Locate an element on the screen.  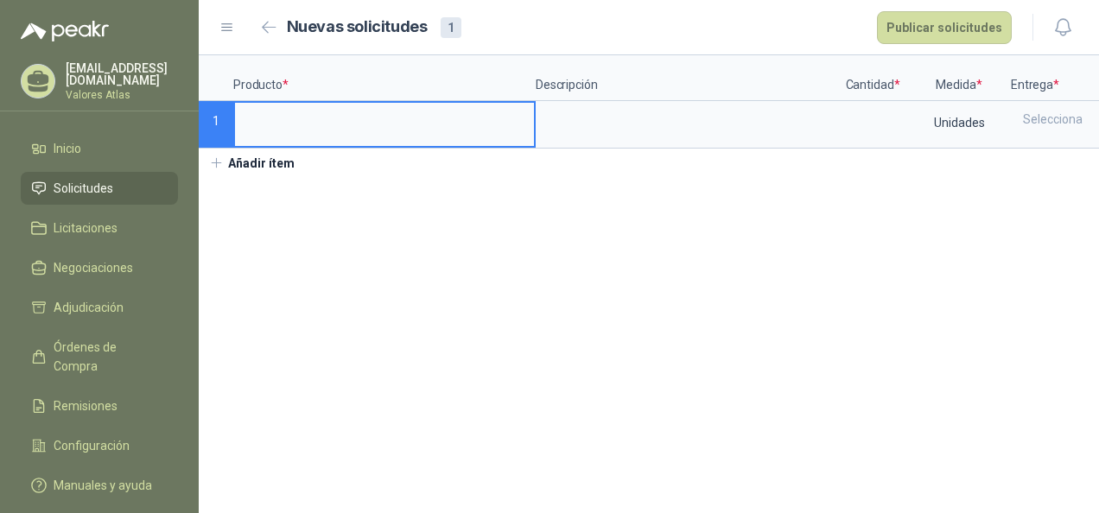
p: 1 is located at coordinates (216, 124).